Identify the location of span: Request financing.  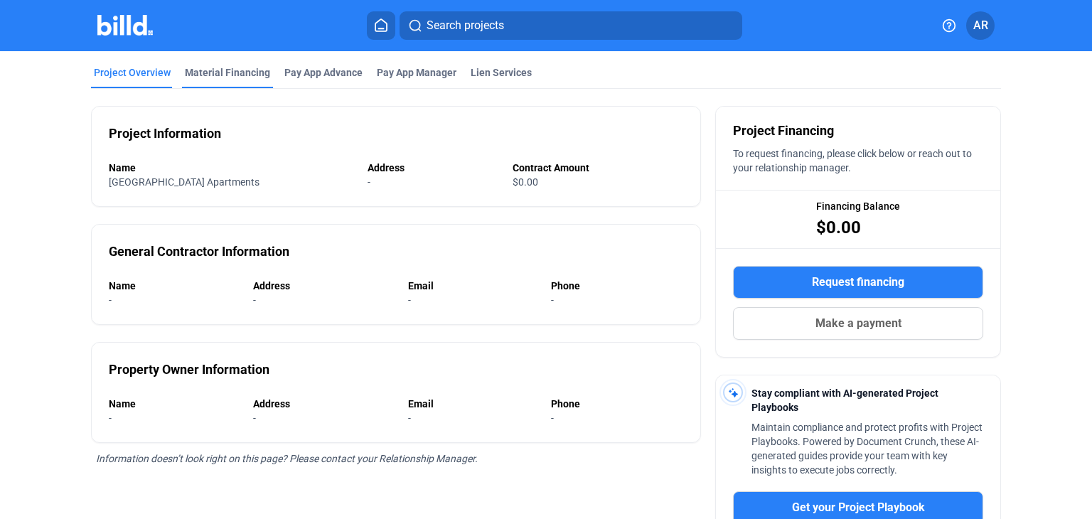
(858, 282).